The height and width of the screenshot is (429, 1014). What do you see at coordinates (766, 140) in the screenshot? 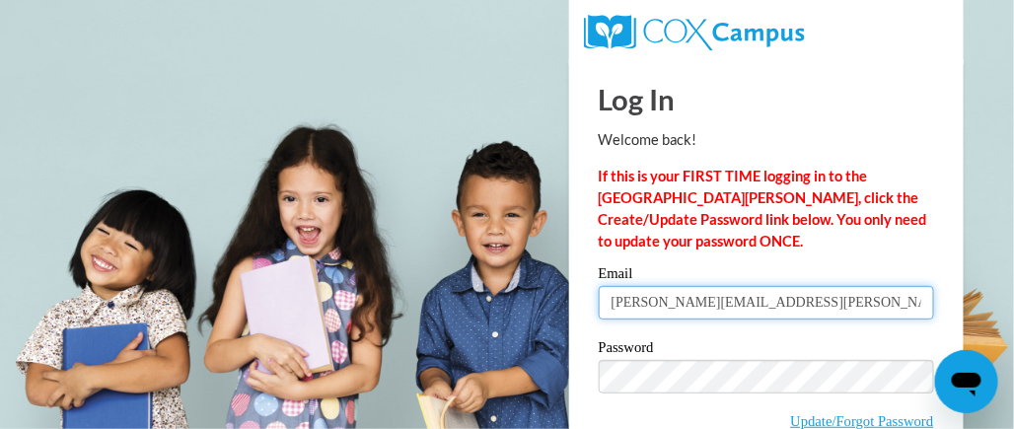
I see `p: Welcome back!` at bounding box center [766, 140].